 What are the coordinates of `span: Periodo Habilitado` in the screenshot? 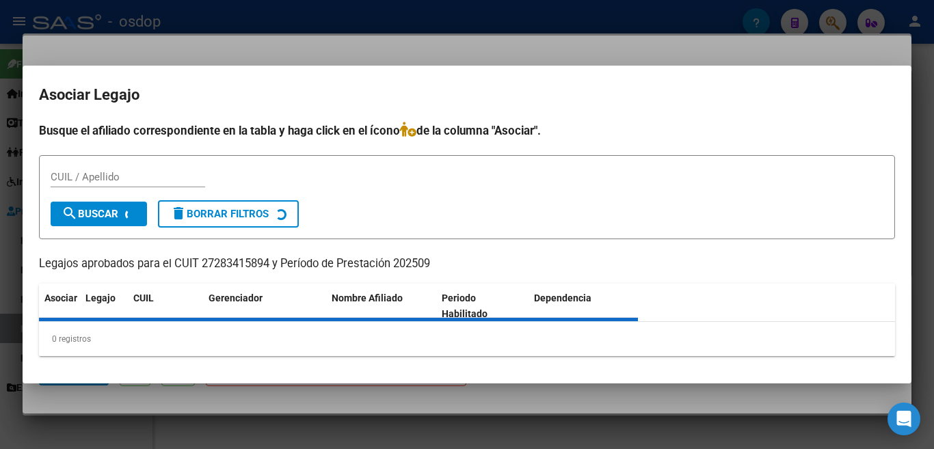 It's located at (465, 306).